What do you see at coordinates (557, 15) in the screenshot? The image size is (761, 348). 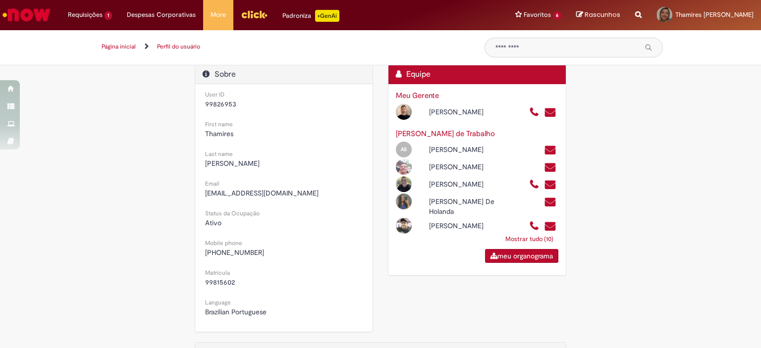 I see `span: 6` at bounding box center [557, 15].